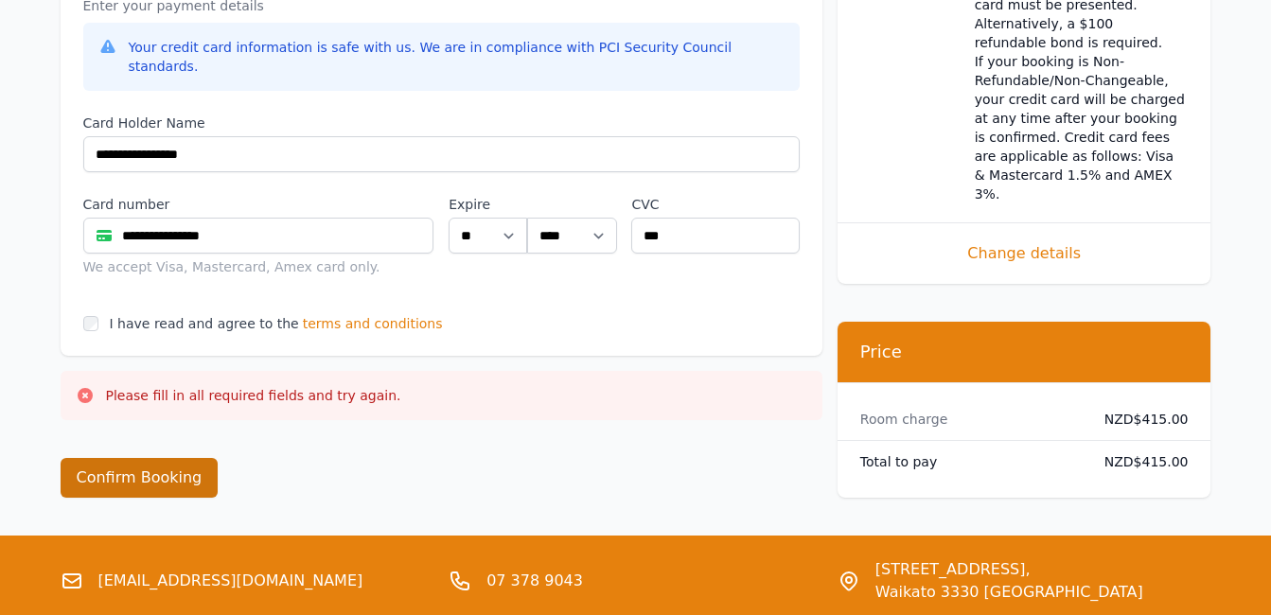  What do you see at coordinates (535, 581) in the screenshot?
I see `a: 07 378 9043` at bounding box center [535, 581].